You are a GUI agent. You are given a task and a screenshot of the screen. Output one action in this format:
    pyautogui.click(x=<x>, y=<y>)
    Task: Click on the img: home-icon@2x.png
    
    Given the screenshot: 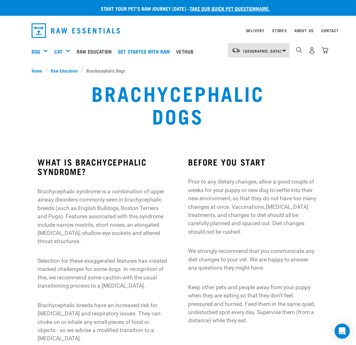 What is the action you would take?
    pyautogui.click(x=325, y=50)
    